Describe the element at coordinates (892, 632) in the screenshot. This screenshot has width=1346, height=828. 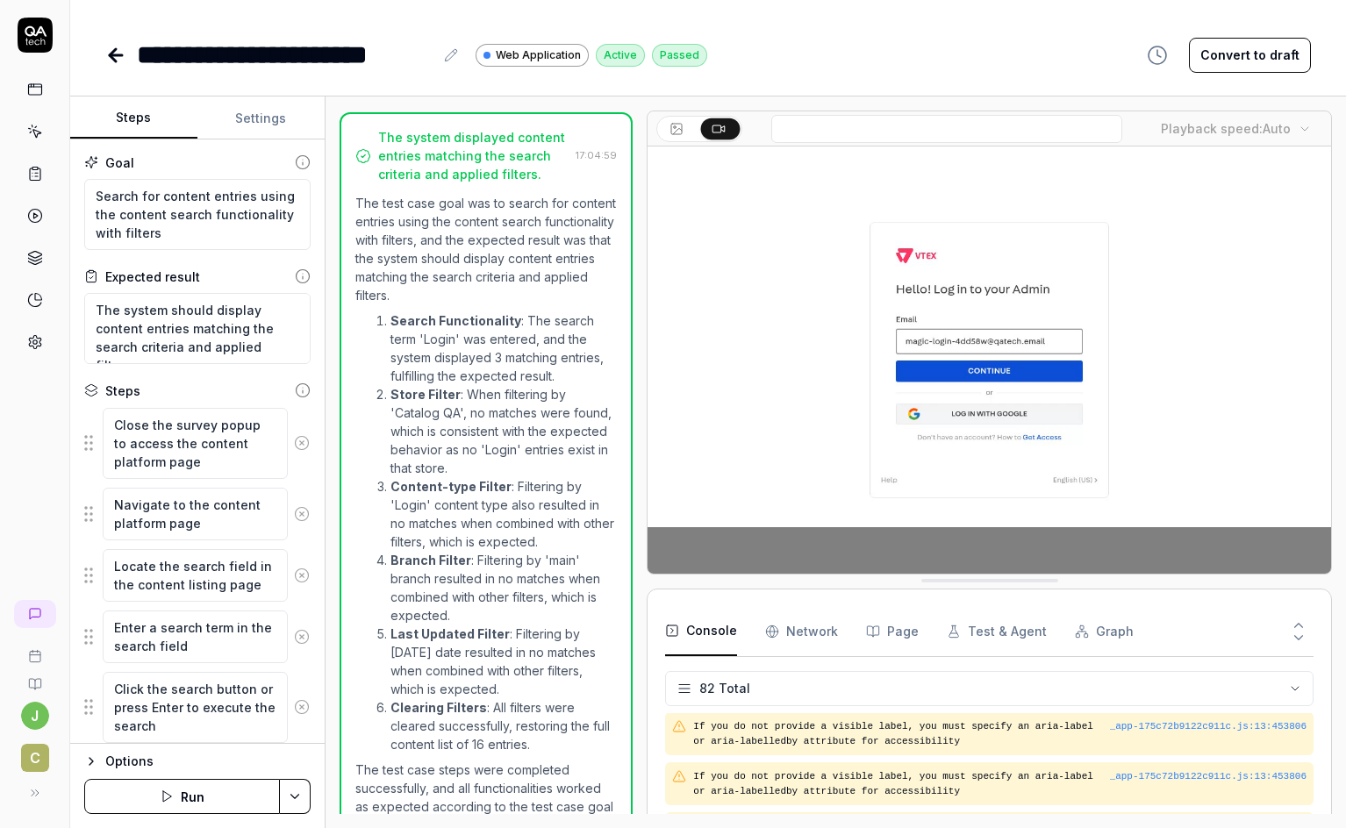
I see `button: Page` at that location.